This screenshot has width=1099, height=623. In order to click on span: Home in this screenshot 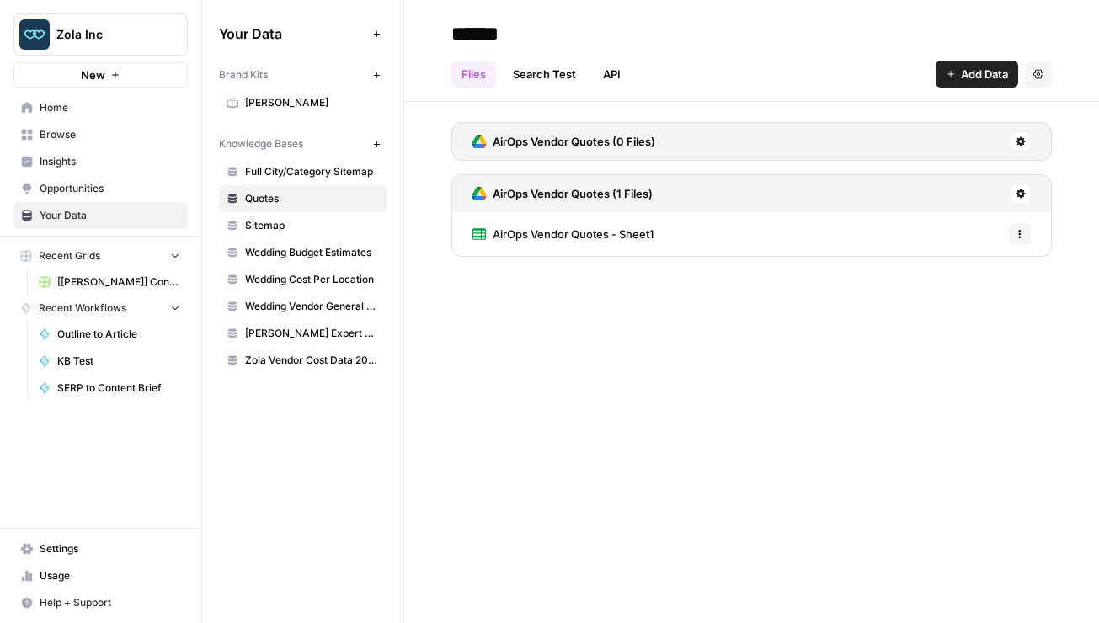, I will do `click(109, 108)`.